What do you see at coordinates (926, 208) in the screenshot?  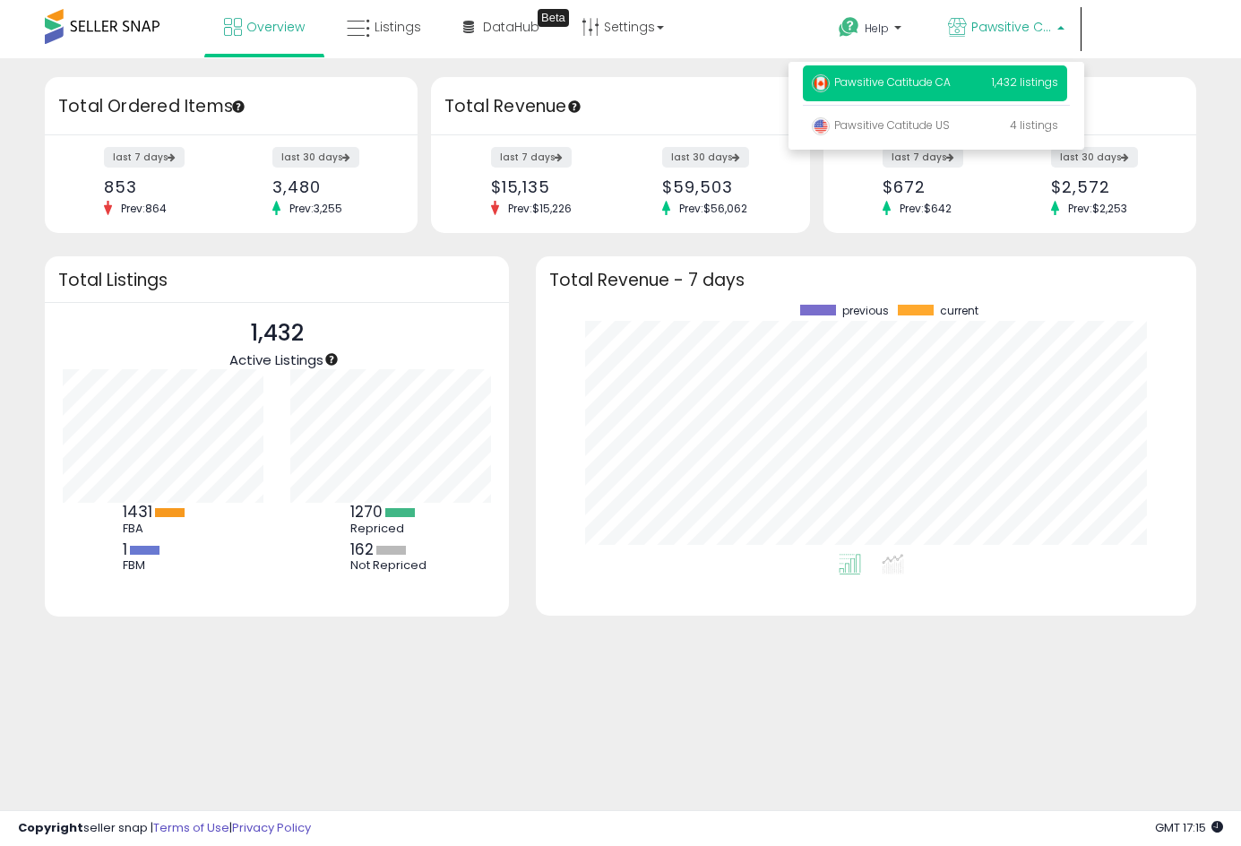 I see `span: Prev: $642` at bounding box center [926, 208].